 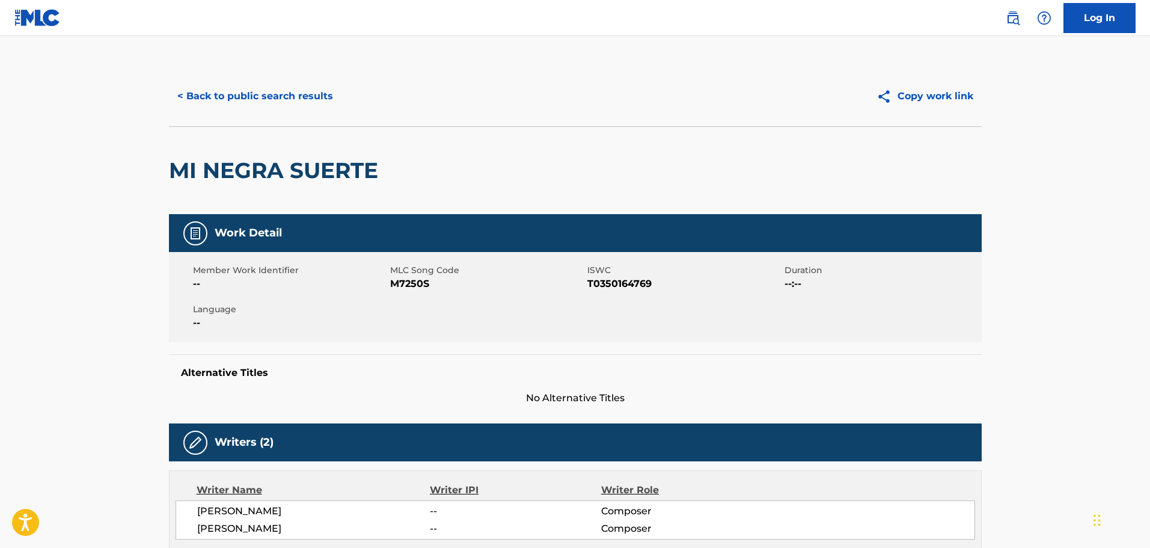 I want to click on h5: Writers (2), so click(x=244, y=442).